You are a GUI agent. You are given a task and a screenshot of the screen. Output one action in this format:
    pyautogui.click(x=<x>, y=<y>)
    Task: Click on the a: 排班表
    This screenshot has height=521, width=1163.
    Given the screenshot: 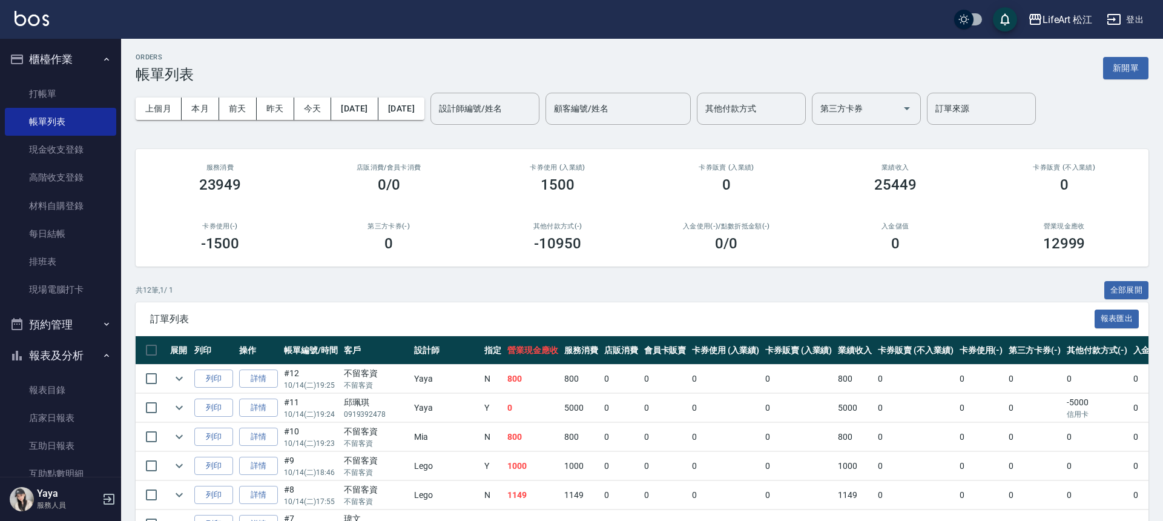 What is the action you would take?
    pyautogui.click(x=61, y=262)
    